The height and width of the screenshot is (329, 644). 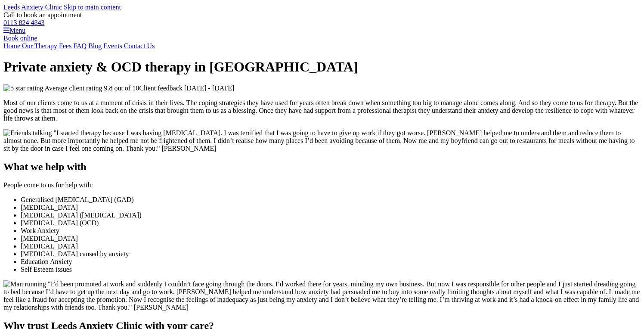 I want to click on a: Book online, so click(x=20, y=38).